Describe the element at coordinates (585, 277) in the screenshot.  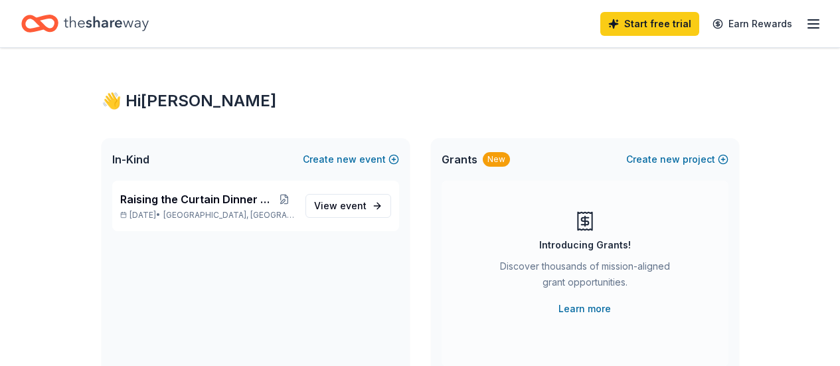
I see `div: Discover thousands of mission-aligned grant opportunities.` at that location.